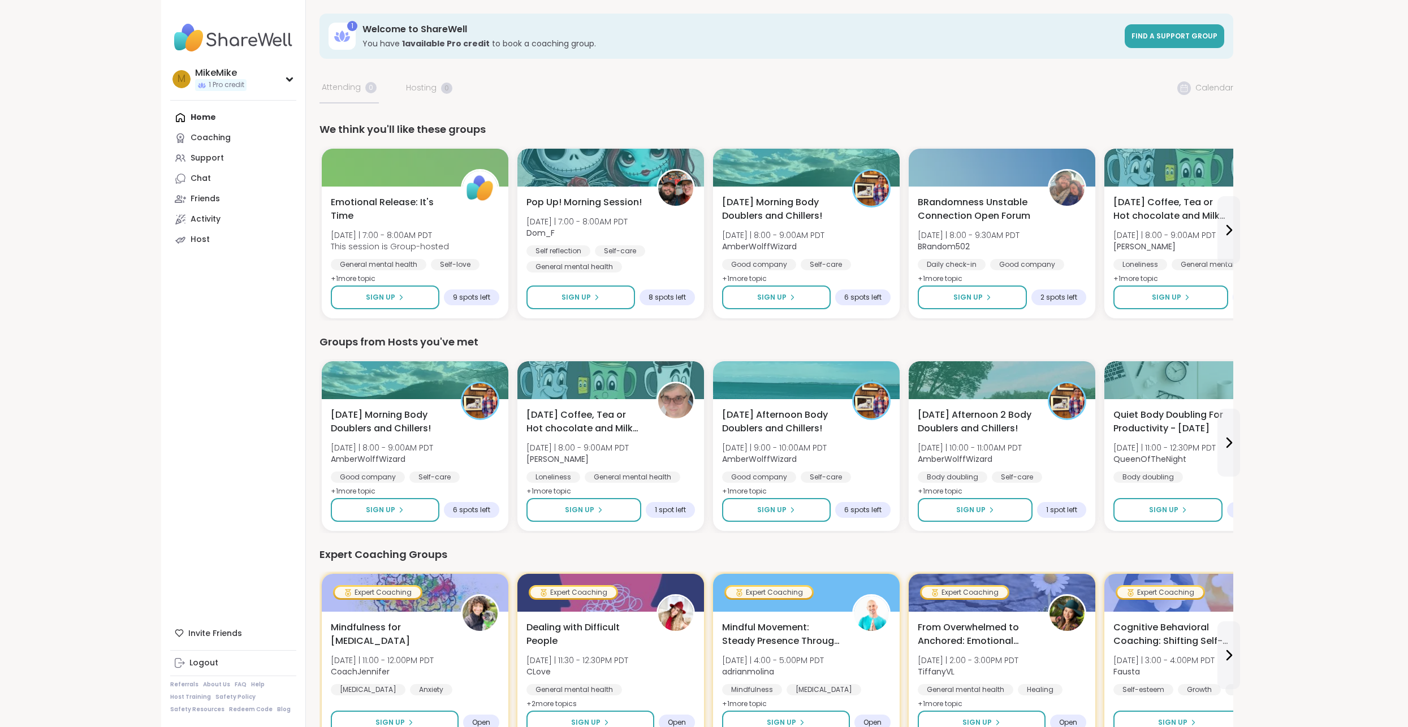 This screenshot has width=1408, height=727. What do you see at coordinates (210, 138) in the screenshot?
I see `div: Coaching` at bounding box center [210, 138].